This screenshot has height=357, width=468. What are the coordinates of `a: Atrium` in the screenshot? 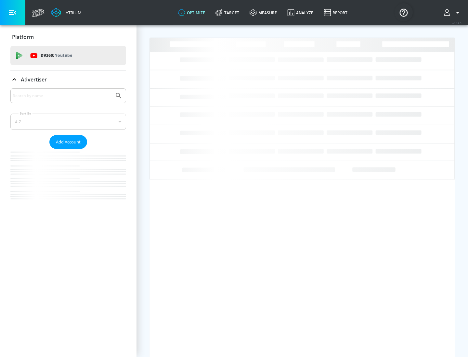 It's located at (66, 13).